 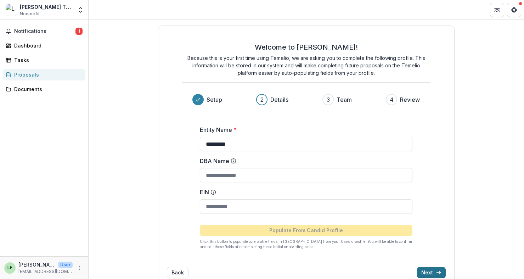 What do you see at coordinates (44, 60) in the screenshot?
I see `a: Tasks` at bounding box center [44, 60].